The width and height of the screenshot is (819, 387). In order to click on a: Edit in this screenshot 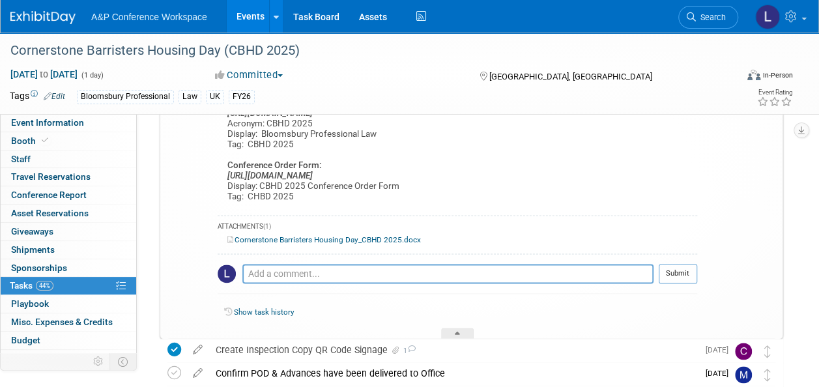, I will do `click(54, 96)`.